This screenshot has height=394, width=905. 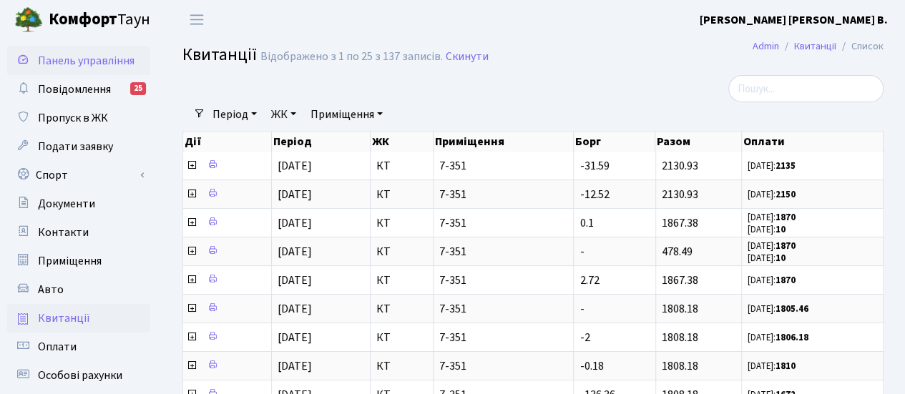 What do you see at coordinates (75, 147) in the screenshot?
I see `span: Подати заявку` at bounding box center [75, 147].